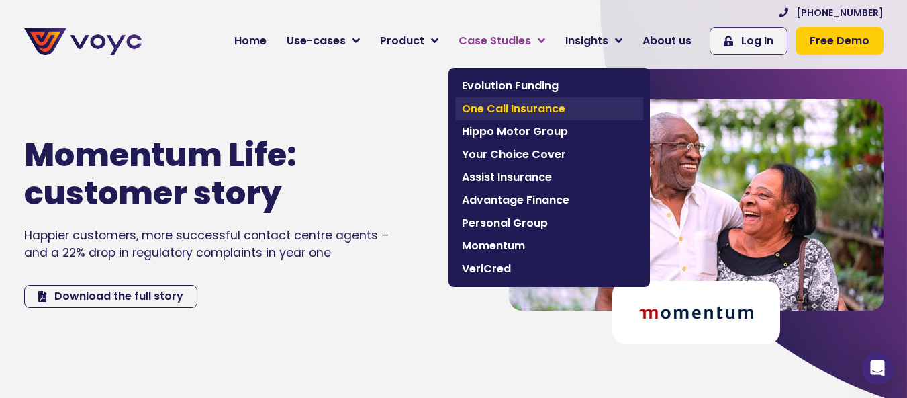 This screenshot has width=907, height=398. Describe the element at coordinates (119, 296) in the screenshot. I see `span: Download the full story` at that location.